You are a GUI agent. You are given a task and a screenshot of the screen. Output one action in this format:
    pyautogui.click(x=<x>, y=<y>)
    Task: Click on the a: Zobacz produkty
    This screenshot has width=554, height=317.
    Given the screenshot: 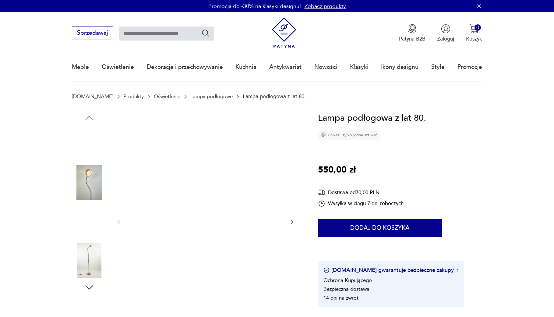 What is the action you would take?
    pyautogui.click(x=325, y=6)
    